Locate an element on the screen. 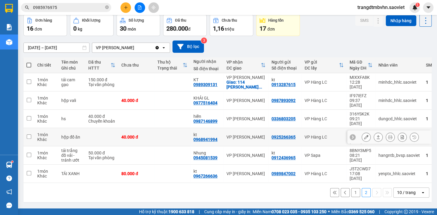  div: 0967266636 is located at coordinates (205, 176).